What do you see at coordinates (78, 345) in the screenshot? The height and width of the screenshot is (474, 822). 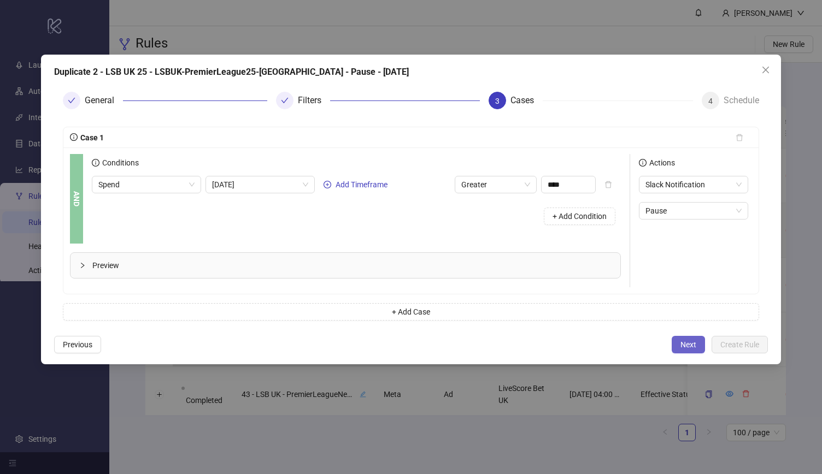 I see `span: Previous` at bounding box center [78, 345].